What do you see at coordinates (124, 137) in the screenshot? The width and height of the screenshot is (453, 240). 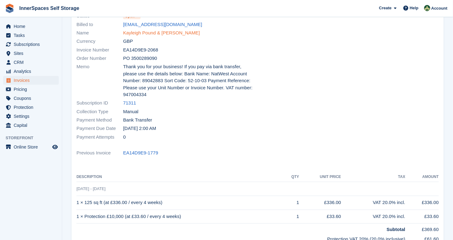 I see `span: 0` at bounding box center [124, 137].